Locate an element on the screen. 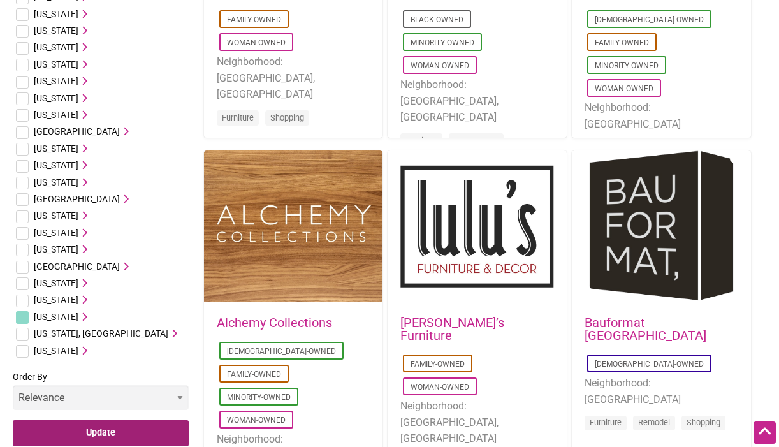 This screenshot has height=447, width=779. a: Alchemy Collections is located at coordinates (274, 323).